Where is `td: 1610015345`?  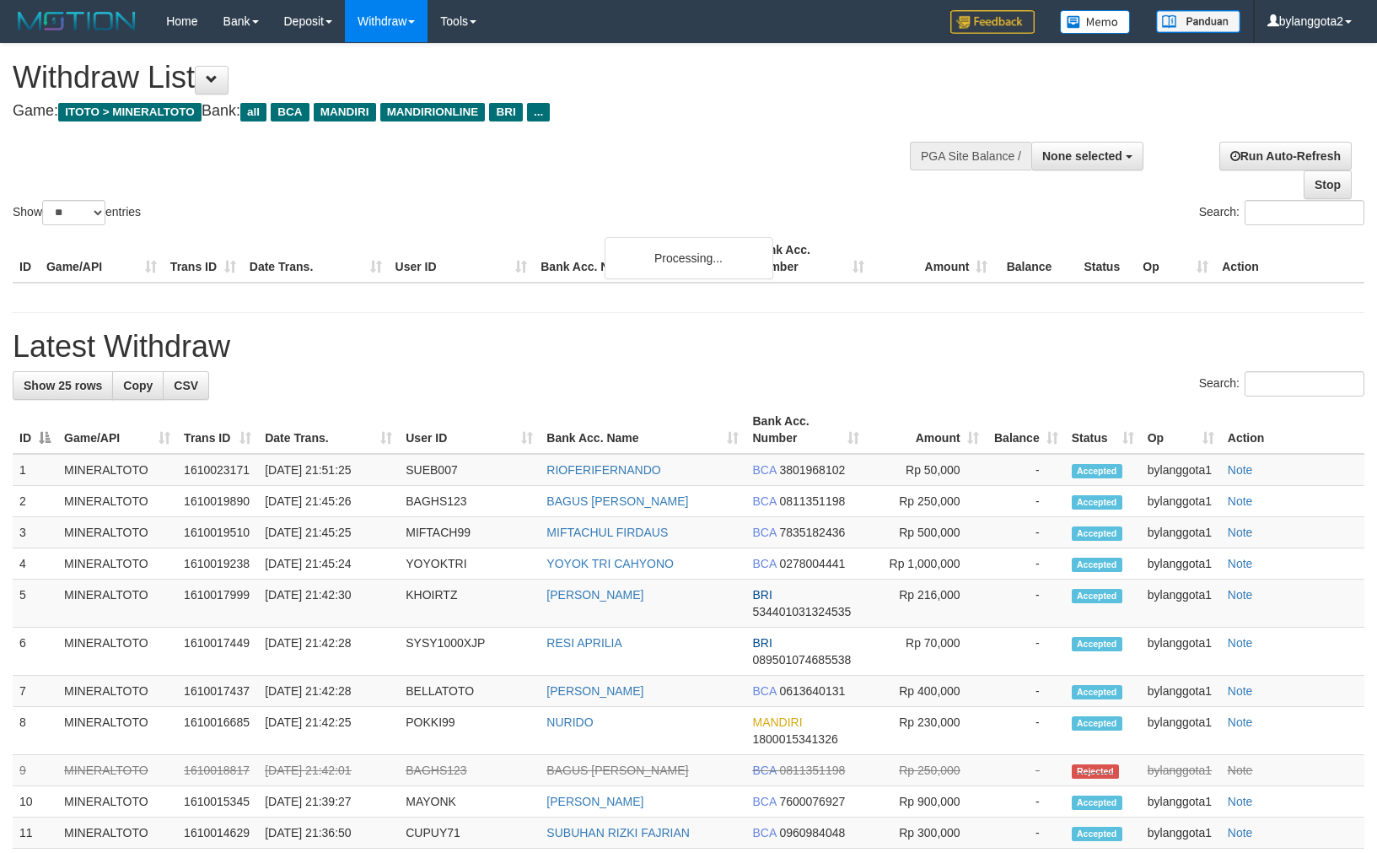 td: 1610015345 is located at coordinates (218, 801).